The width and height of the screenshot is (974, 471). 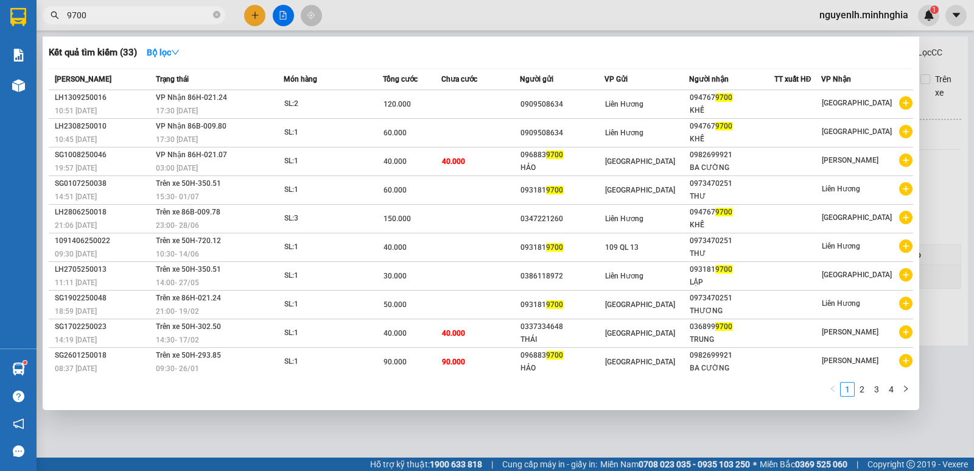 I want to click on span: Trên xe 50H-302.50, so click(x=188, y=326).